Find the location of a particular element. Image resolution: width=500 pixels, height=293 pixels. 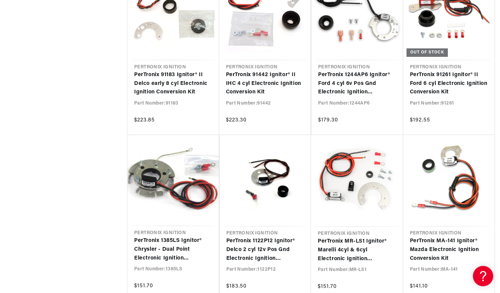

a: PerTronix 1122P12 Ignitor® Delco 2 cyl 12v Pos Gnd Electronic Ignition Conversion Kit is located at coordinates (265, 250).